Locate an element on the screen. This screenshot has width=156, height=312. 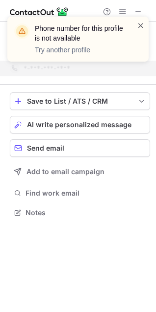
button: Find work email is located at coordinates (80, 193).